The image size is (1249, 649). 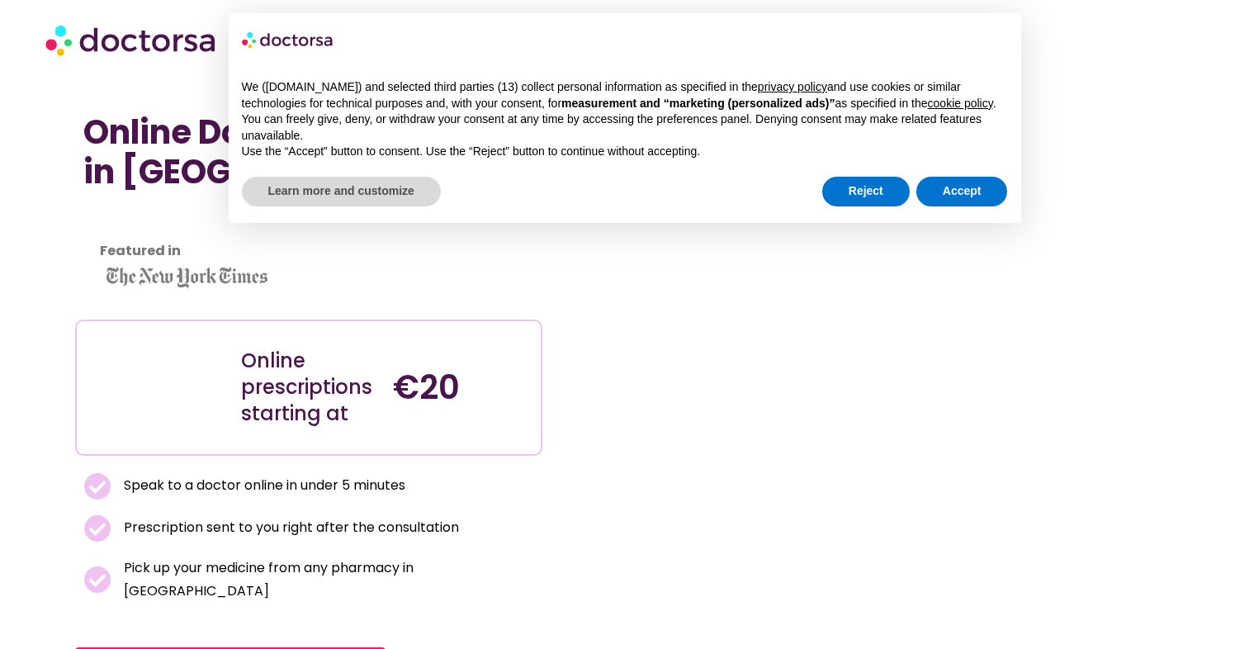 What do you see at coordinates (625, 127) in the screenshot?
I see `p: You can freely give, deny, or withdraw your consent at any time by accessing the preferences pane...` at bounding box center [625, 127].